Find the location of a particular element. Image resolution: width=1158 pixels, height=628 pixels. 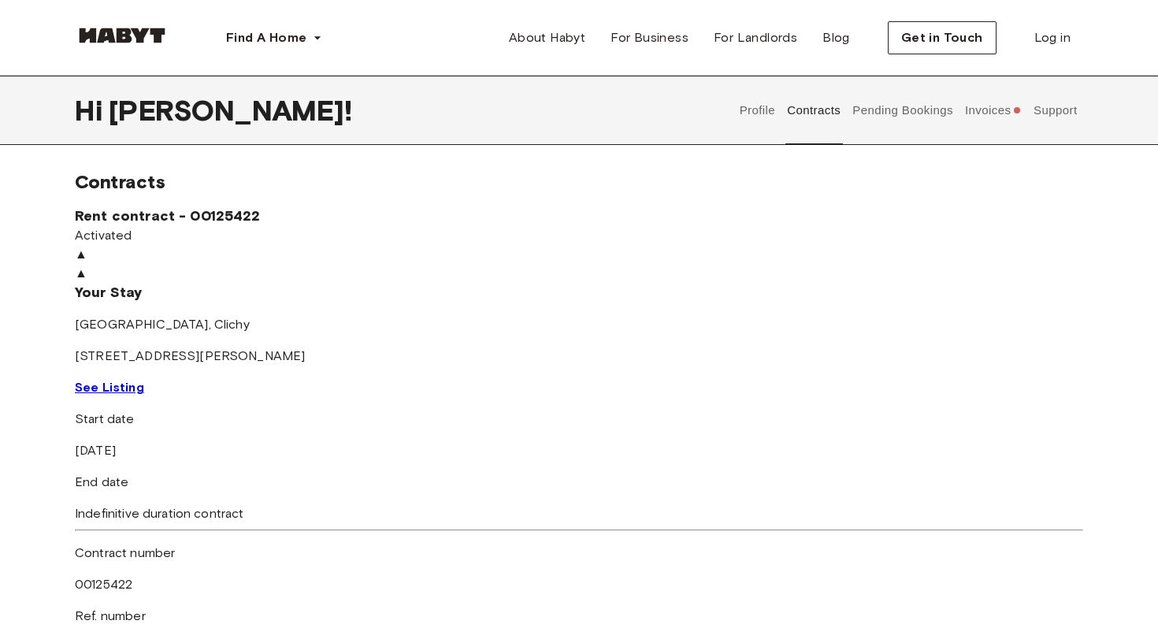

span: Get in Touch is located at coordinates (942, 38).